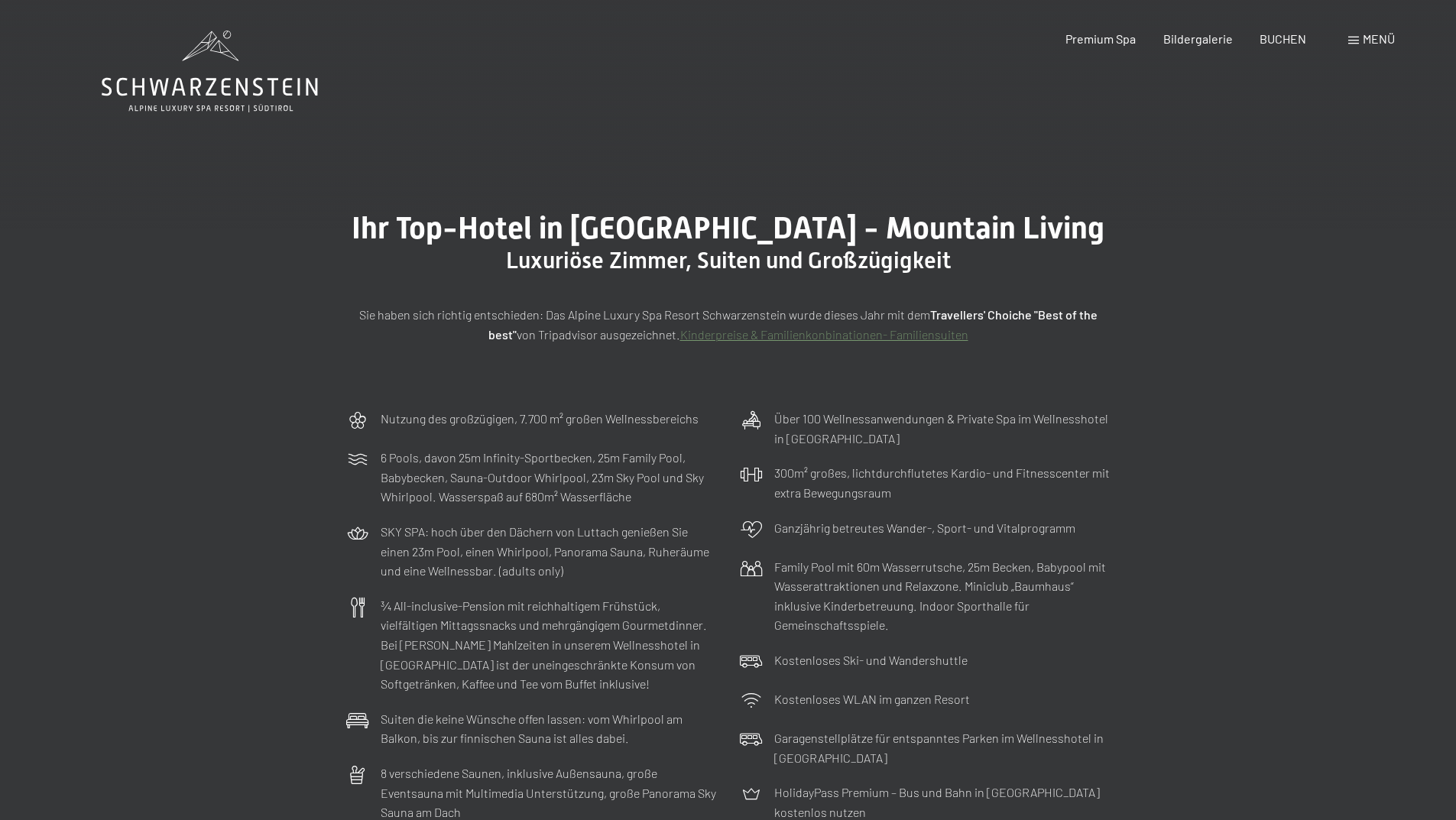 This screenshot has height=820, width=1456. Describe the element at coordinates (548, 728) in the screenshot. I see `p: Suiten die keine Wünsche offen lassen: vom Whirlpool am Balkon, bis zur finnischen Sauna ist alle...` at that location.